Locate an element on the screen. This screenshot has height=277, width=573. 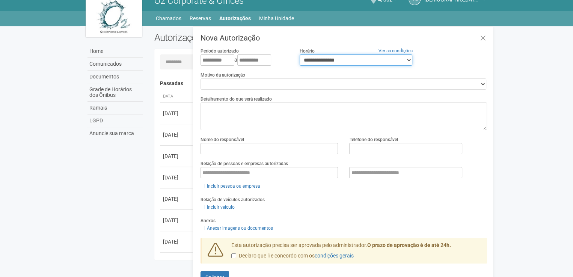
a: Incluir veículo is located at coordinates (219, 207).